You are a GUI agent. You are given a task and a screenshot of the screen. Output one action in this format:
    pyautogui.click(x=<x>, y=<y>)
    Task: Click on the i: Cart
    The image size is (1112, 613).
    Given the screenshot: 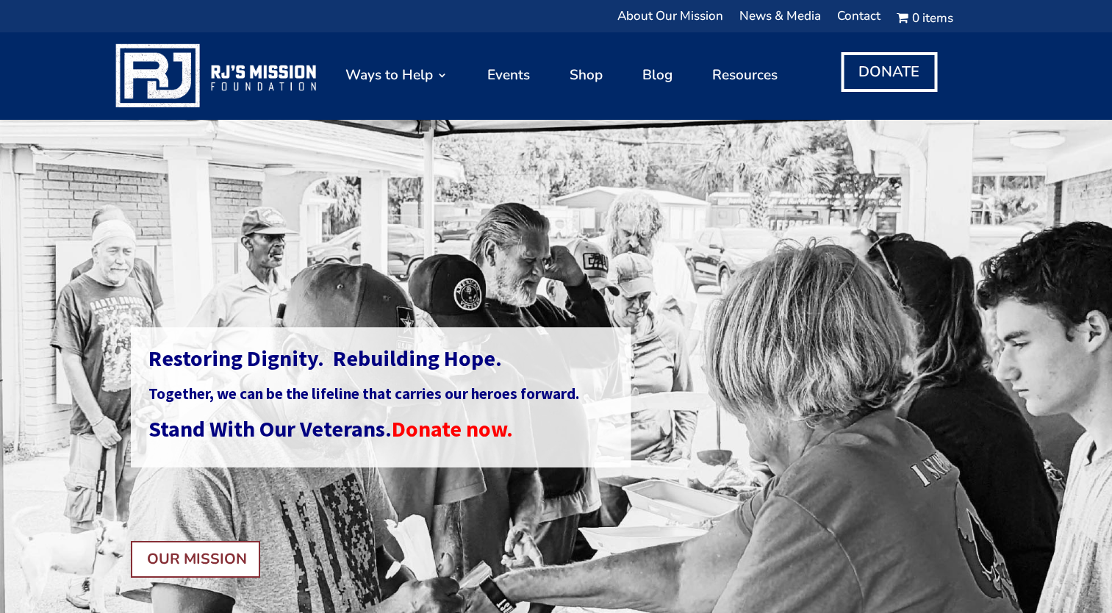 What is the action you would take?
    pyautogui.click(x=904, y=18)
    